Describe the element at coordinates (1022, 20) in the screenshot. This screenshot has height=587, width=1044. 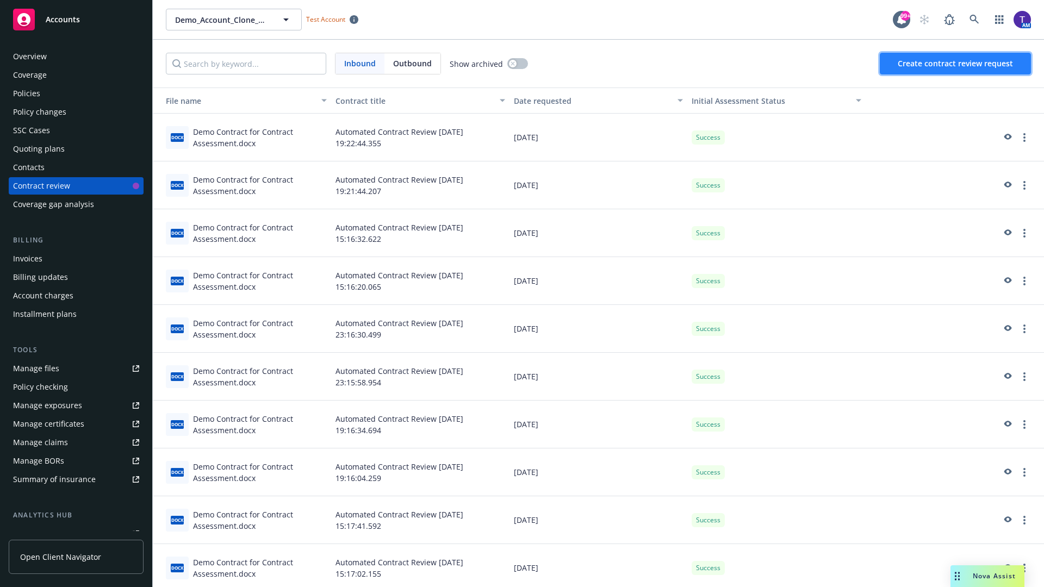
I see `img: photo` at that location.